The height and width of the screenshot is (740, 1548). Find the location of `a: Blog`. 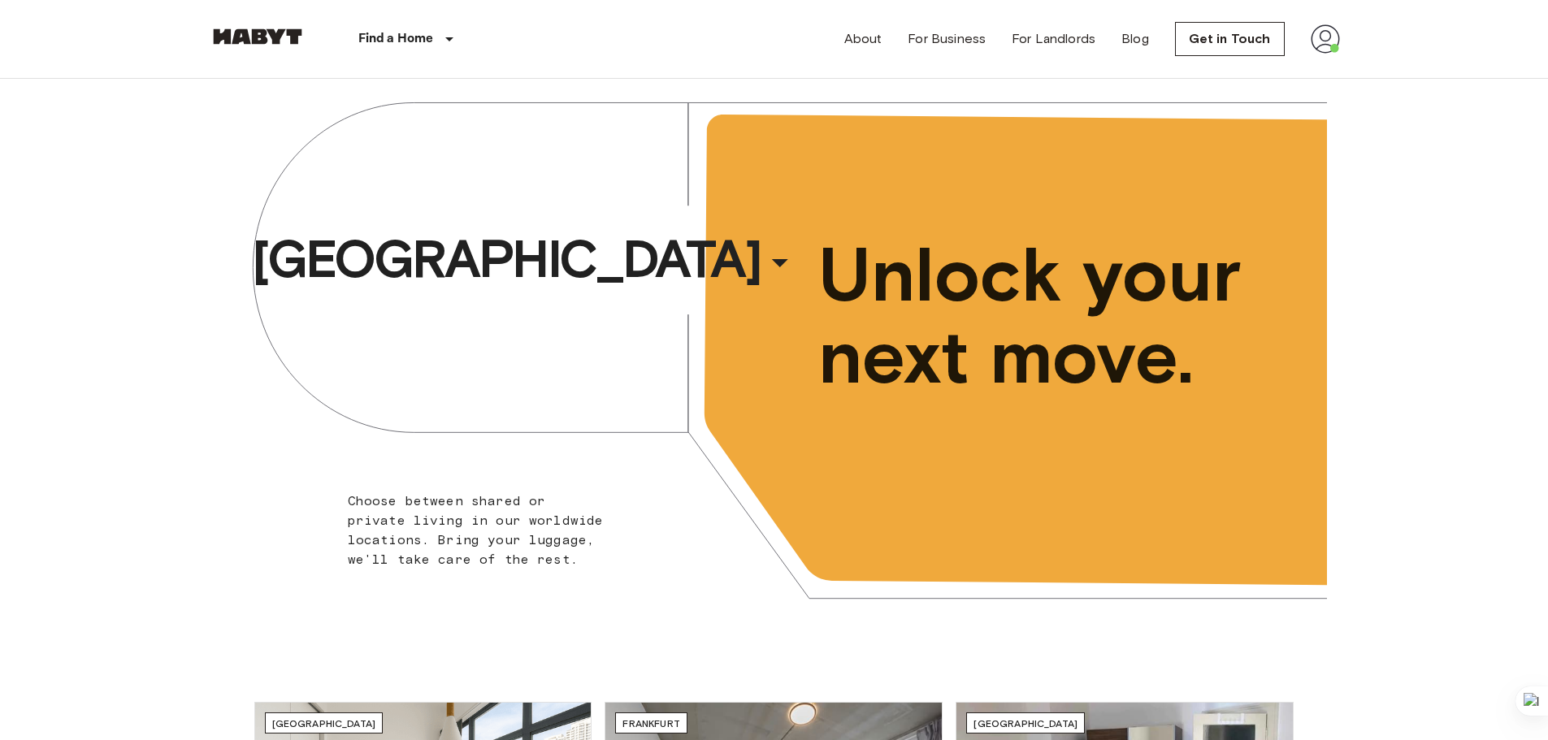

a: Blog is located at coordinates (1135, 39).